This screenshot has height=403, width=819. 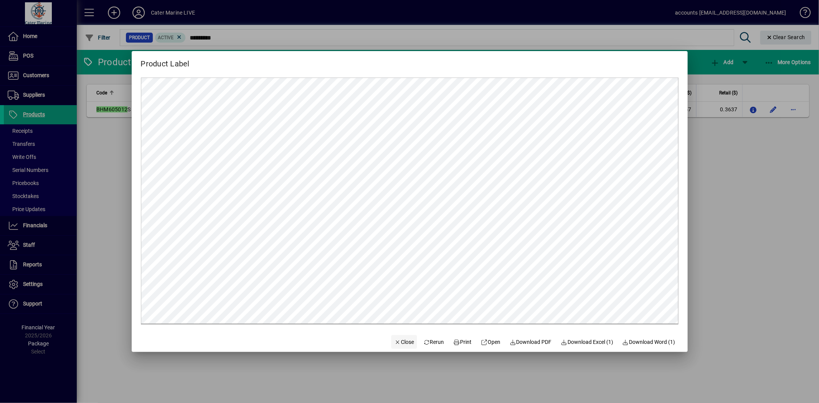 What do you see at coordinates (587, 342) in the screenshot?
I see `button: Download Excel (1)` at bounding box center [587, 342].